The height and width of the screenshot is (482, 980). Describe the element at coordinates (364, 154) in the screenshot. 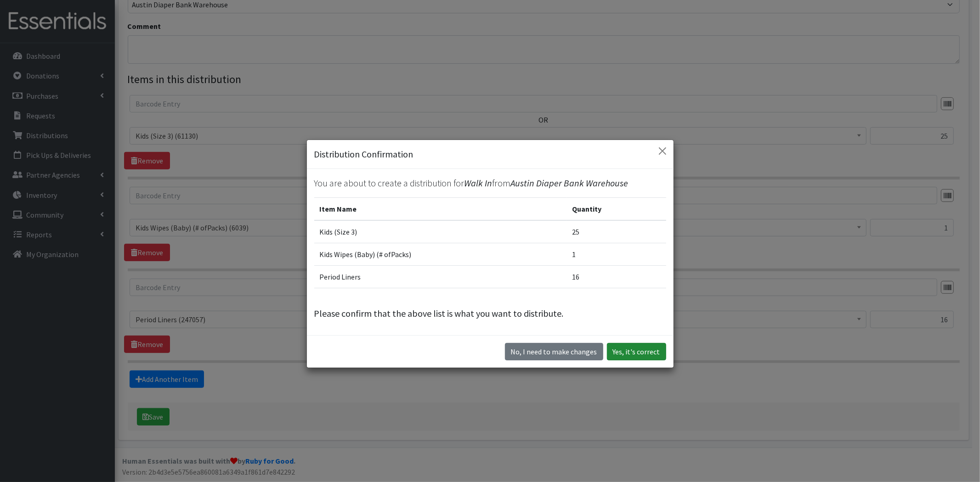

I see `h5: Distribution Confirmation` at that location.